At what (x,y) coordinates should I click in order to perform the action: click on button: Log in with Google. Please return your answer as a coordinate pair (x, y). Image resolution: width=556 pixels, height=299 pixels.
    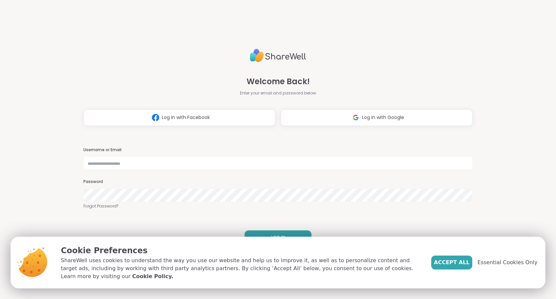
    Looking at the image, I should click on (377, 118).